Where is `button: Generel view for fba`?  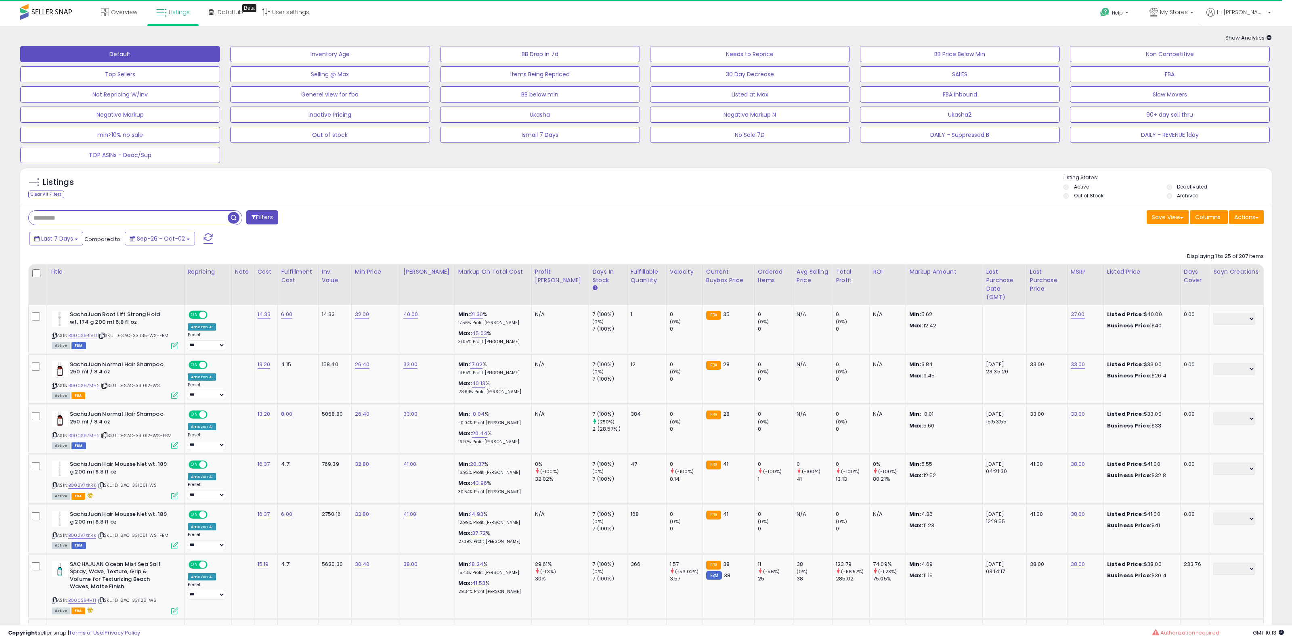
button: Generel view for fba is located at coordinates (330, 94).